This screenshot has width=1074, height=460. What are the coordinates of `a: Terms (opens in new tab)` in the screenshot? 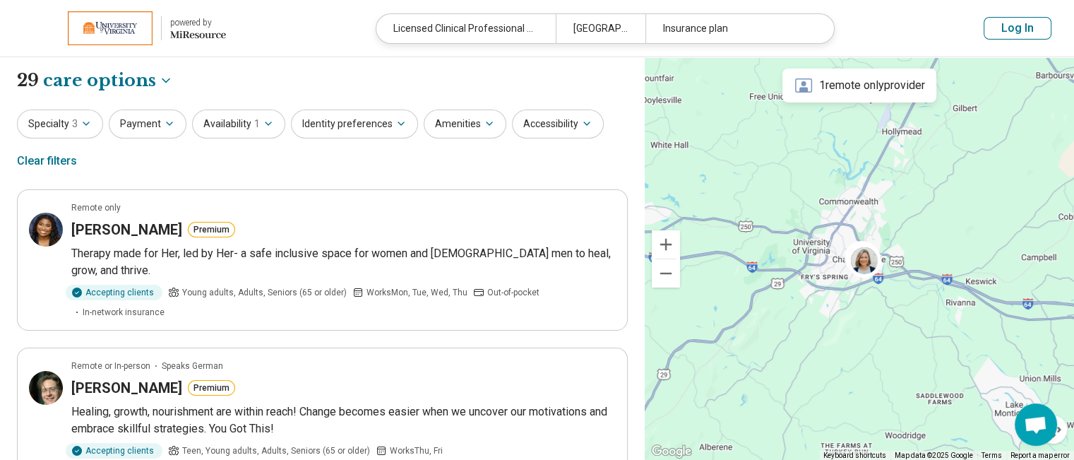 It's located at (991, 455).